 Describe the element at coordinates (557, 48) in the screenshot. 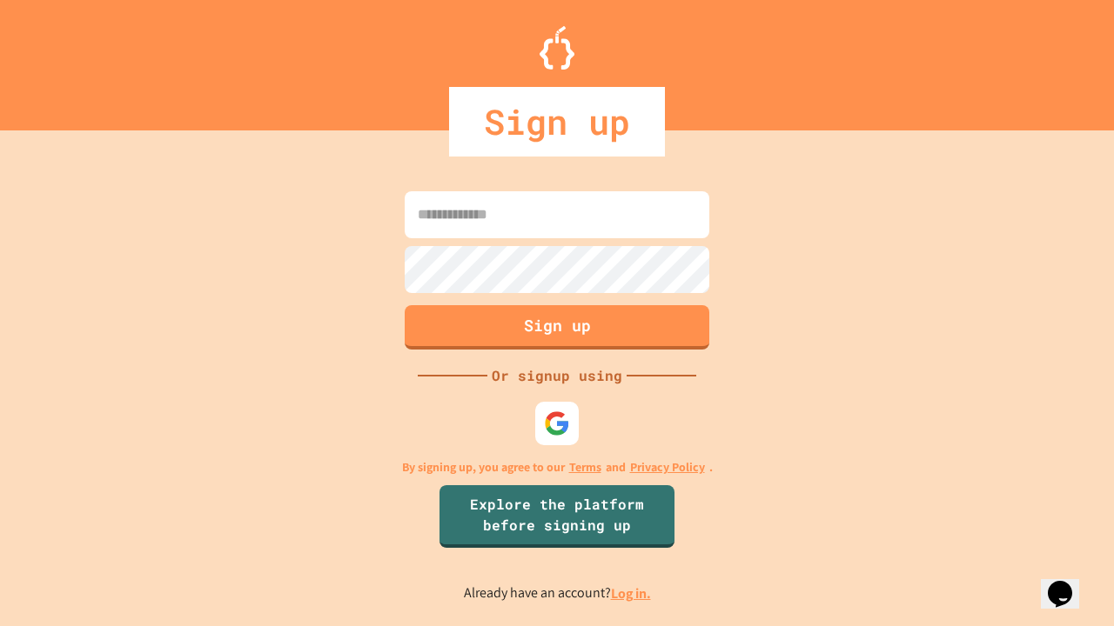

I see `img: Logo.svg` at that location.